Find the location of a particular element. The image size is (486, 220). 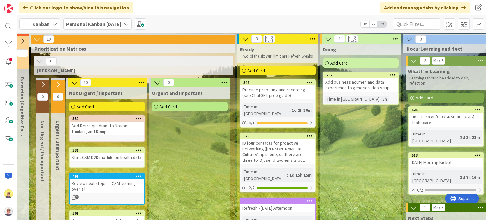

span: Non-Urgent / Unimportant is located at coordinates (43, 151).